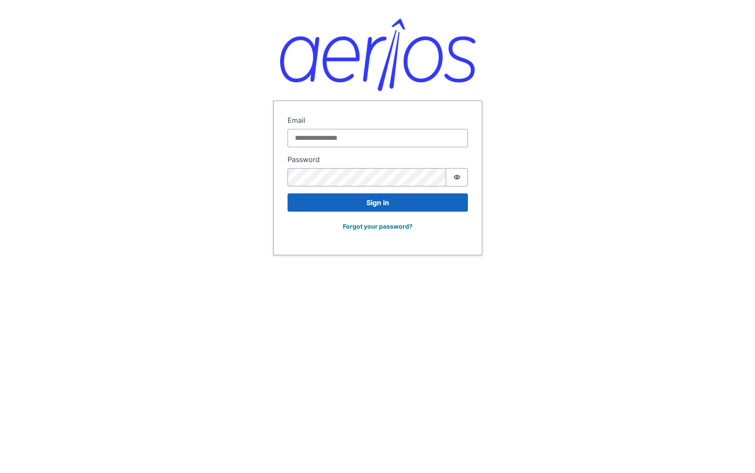 This screenshot has height=473, width=755. I want to click on label: Email, so click(378, 120).